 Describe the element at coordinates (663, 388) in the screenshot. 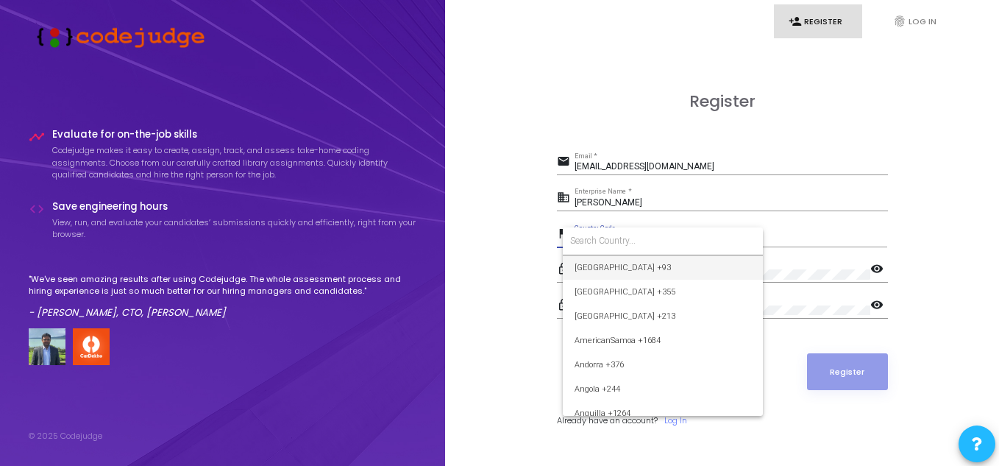

I see `span: Angola +244` at that location.